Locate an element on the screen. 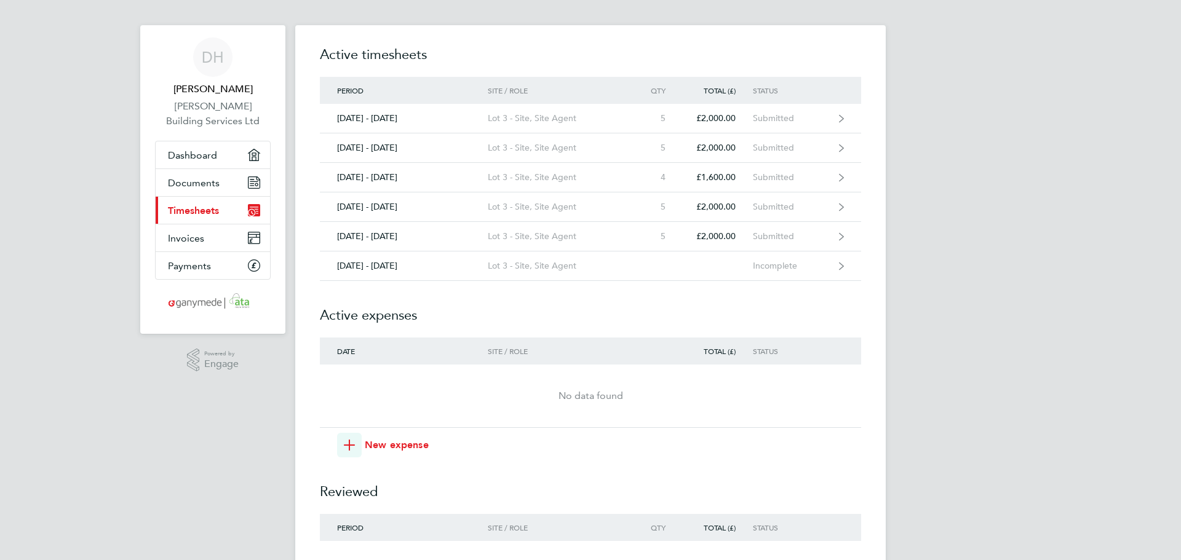  button: New expense is located at coordinates (383, 445).